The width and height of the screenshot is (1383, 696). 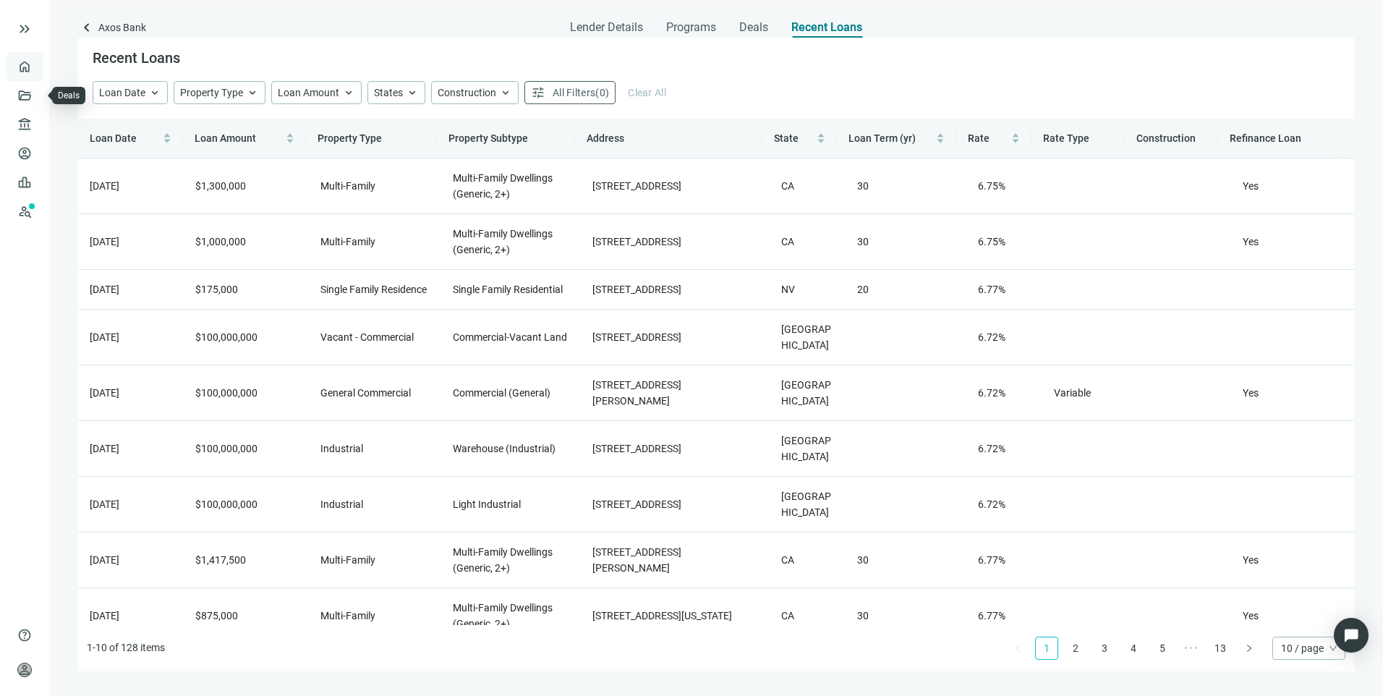 I want to click on span: All Filters, so click(x=574, y=93).